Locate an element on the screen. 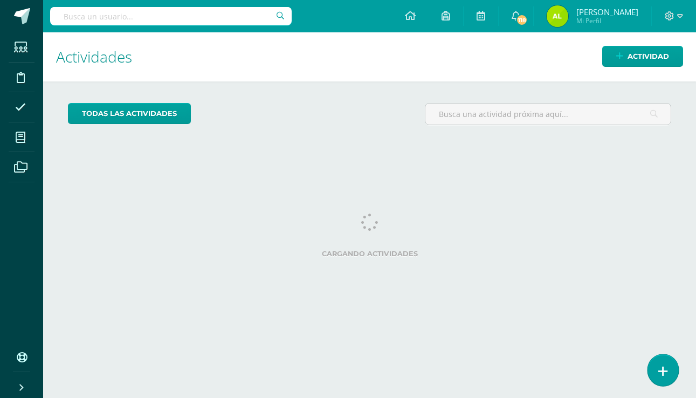  img: 0ff697a5778ac9fcd5328353e113c3de.png is located at coordinates (557, 16).